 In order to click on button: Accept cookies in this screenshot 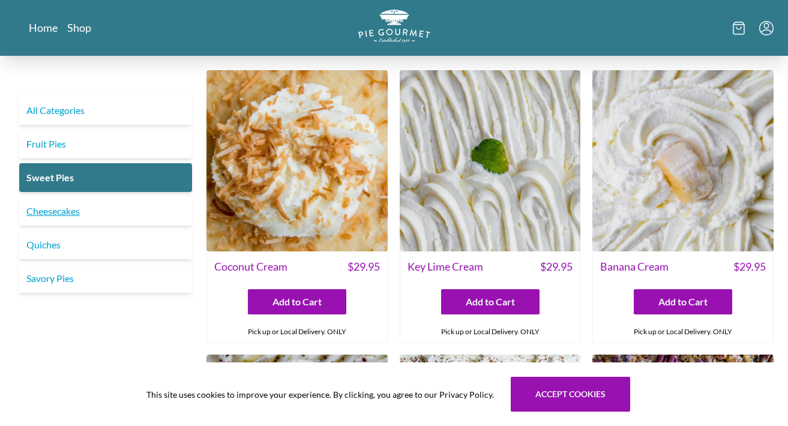, I will do `click(570, 394)`.